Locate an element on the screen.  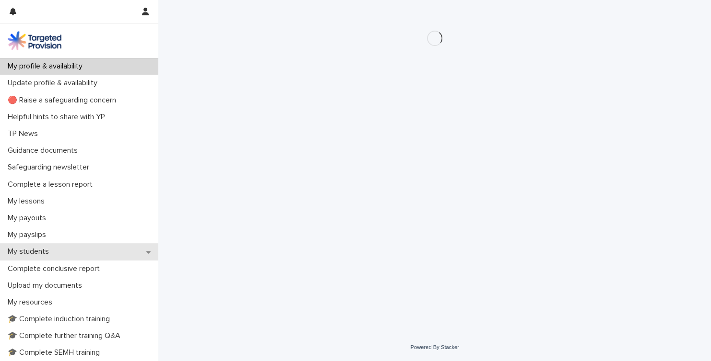
p: Complete a lesson report is located at coordinates (52, 185).